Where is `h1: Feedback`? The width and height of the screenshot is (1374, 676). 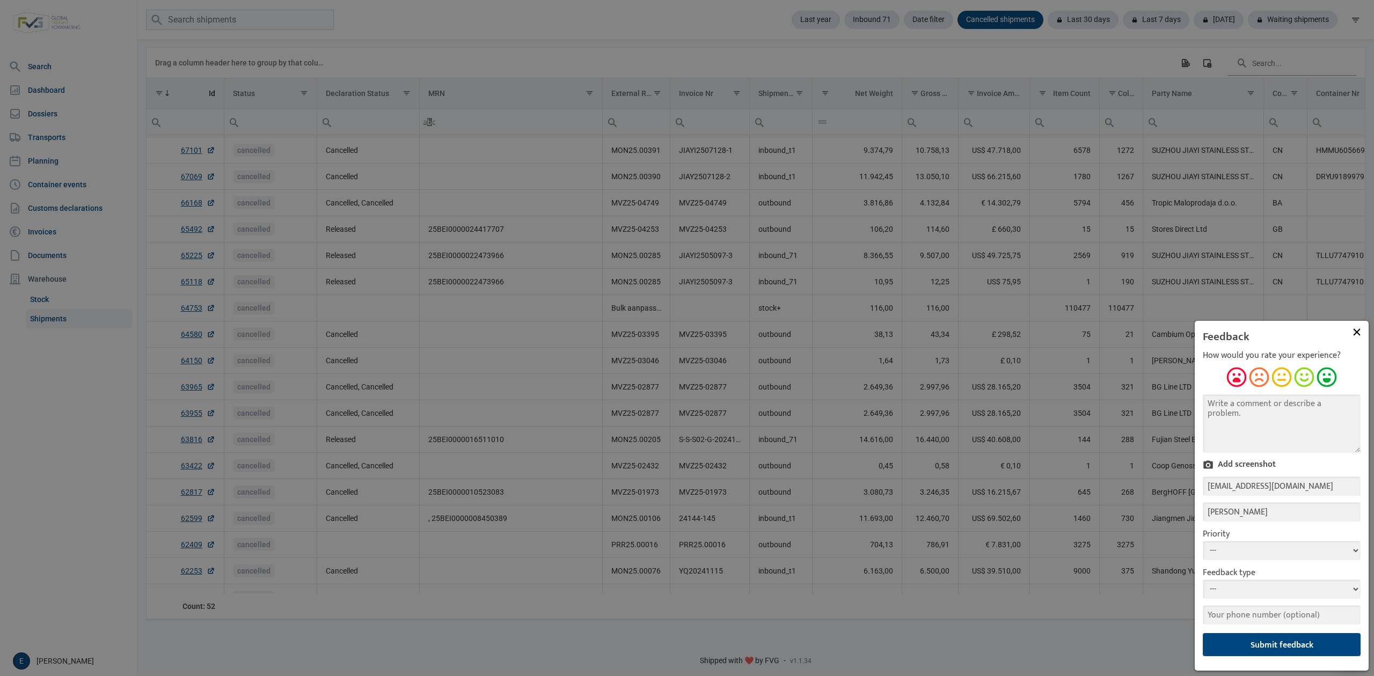
h1: Feedback is located at coordinates (1282, 337).